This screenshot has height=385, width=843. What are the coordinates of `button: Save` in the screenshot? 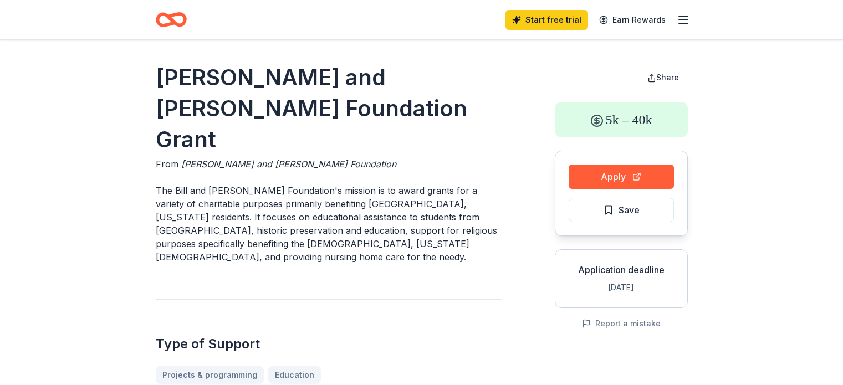 It's located at (621, 210).